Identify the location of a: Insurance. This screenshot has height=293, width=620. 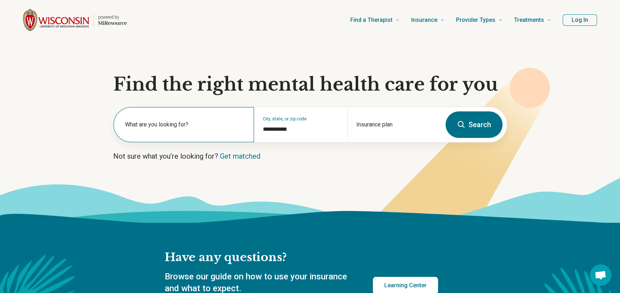
(428, 20).